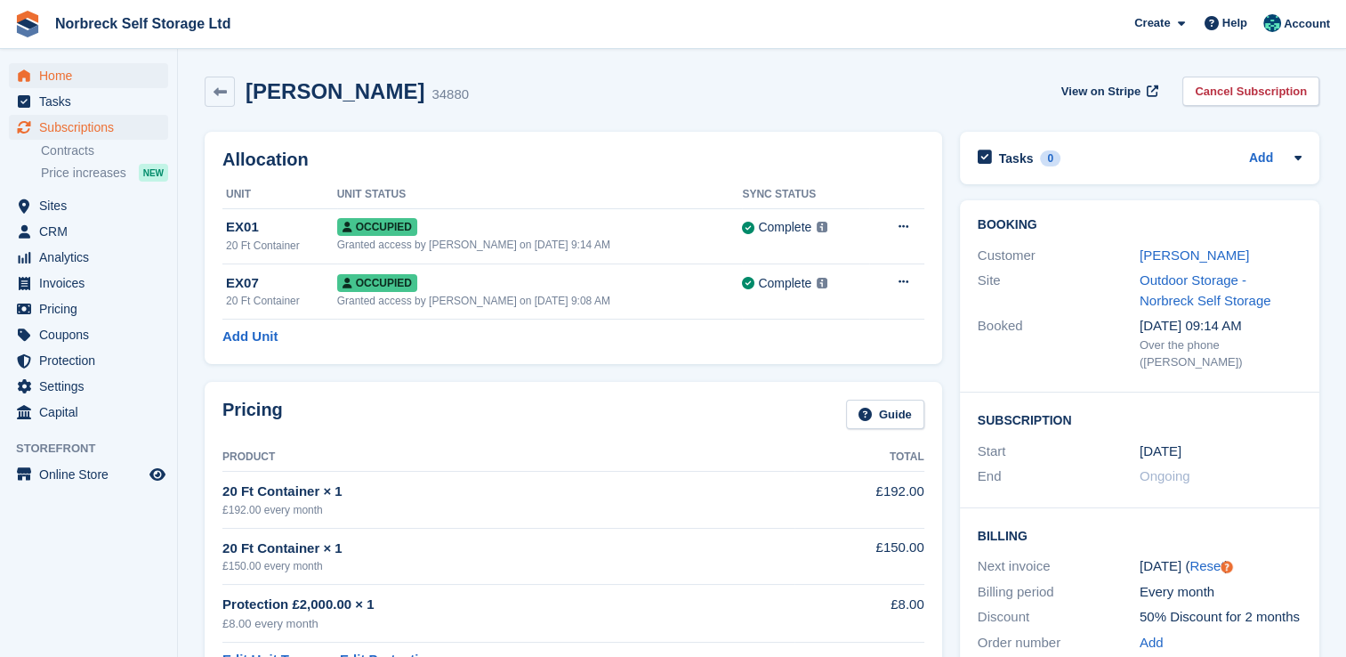 The height and width of the screenshot is (657, 1346). What do you see at coordinates (1206, 290) in the screenshot?
I see `a: Outdoor Storage - Norbreck Self Storage` at bounding box center [1206, 290].